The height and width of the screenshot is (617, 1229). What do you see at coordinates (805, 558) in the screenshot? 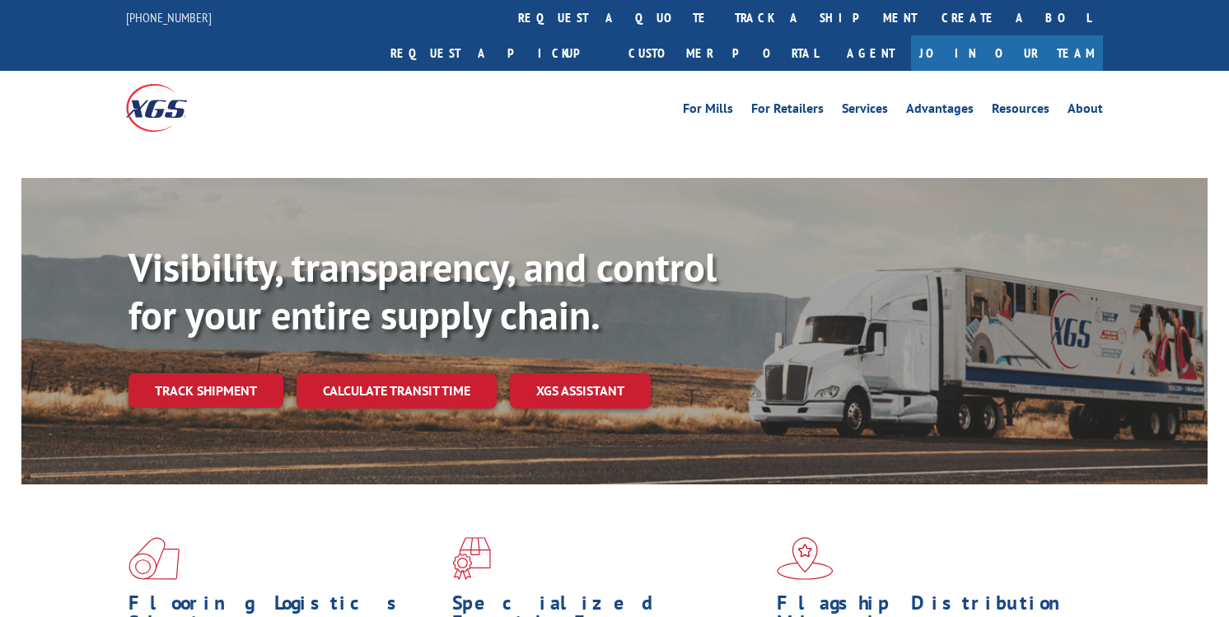
I see `img: xgs-icon-flagship-distribution-model-red` at bounding box center [805, 558].